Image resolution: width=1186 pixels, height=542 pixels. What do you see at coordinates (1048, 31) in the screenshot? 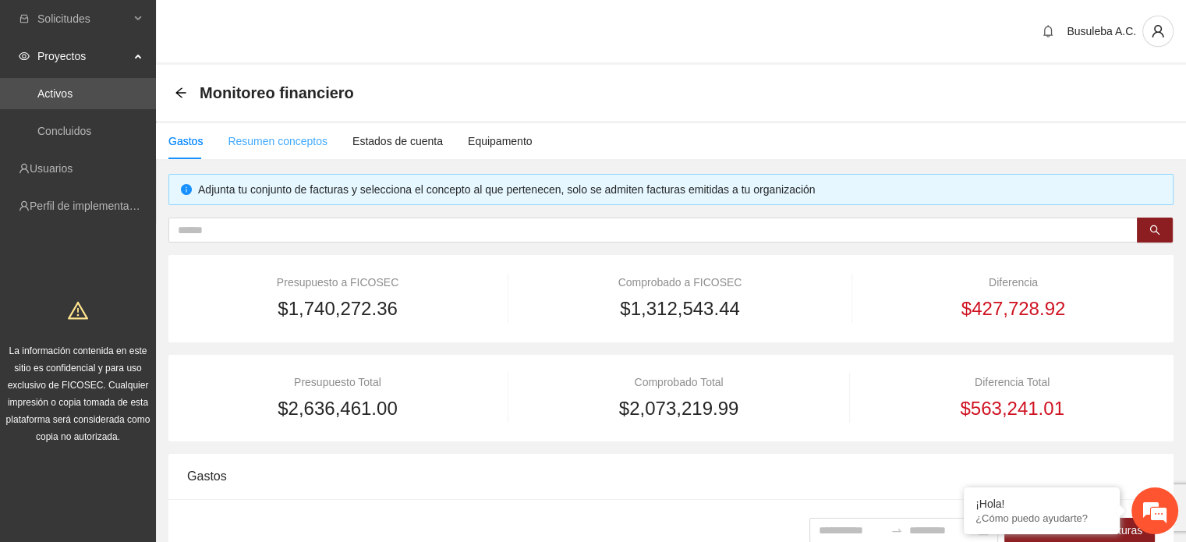
I see `span: bell` at bounding box center [1048, 31].